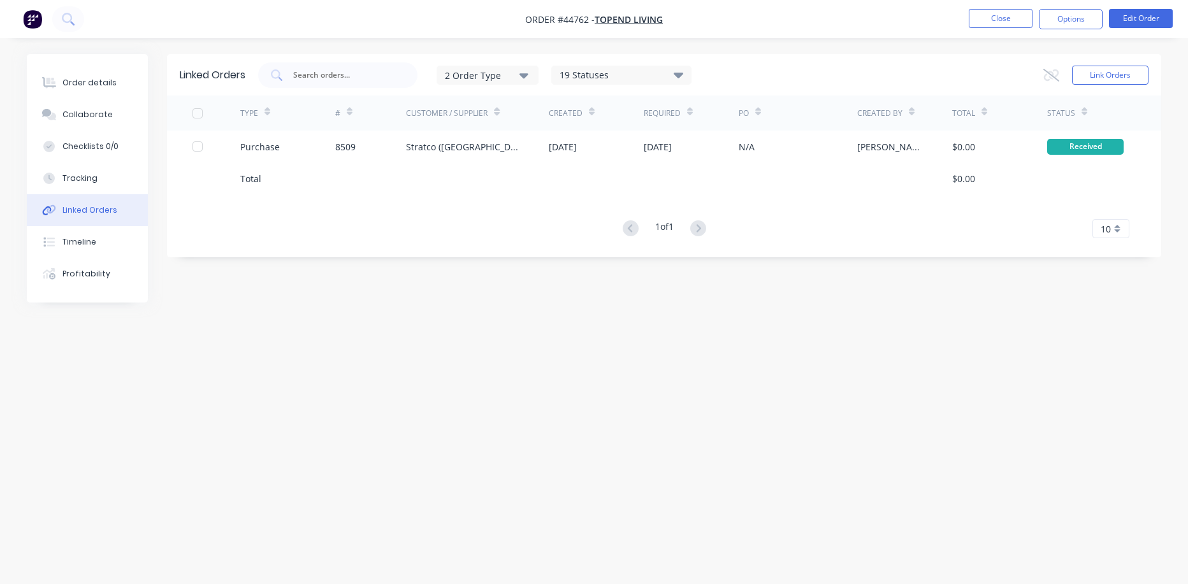 The height and width of the screenshot is (584, 1188). What do you see at coordinates (487, 75) in the screenshot?
I see `button: 2 Order Type` at bounding box center [487, 75].